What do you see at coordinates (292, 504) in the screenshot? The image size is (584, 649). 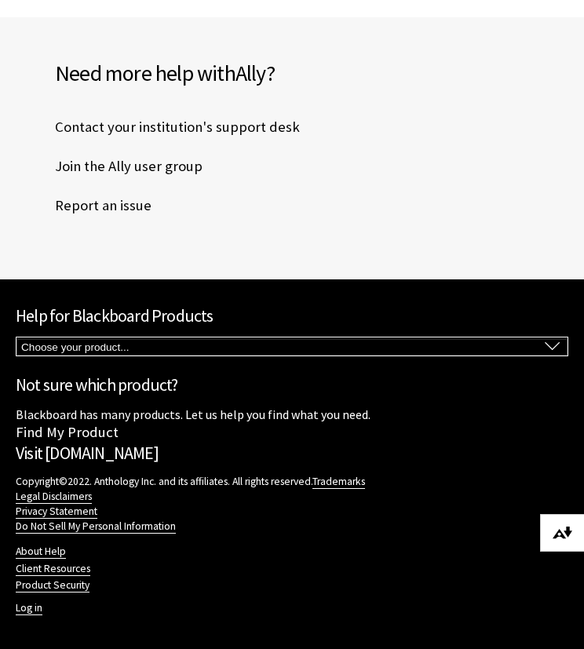 I see `p: Copyright©2022. Anthology Inc. and its affiliates. All rights reserved.` at bounding box center [292, 504].